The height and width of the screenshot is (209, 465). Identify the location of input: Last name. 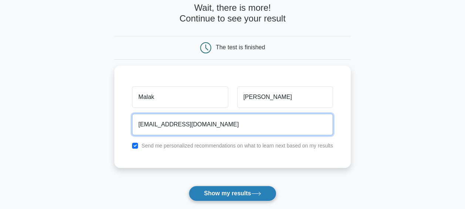
(285, 97).